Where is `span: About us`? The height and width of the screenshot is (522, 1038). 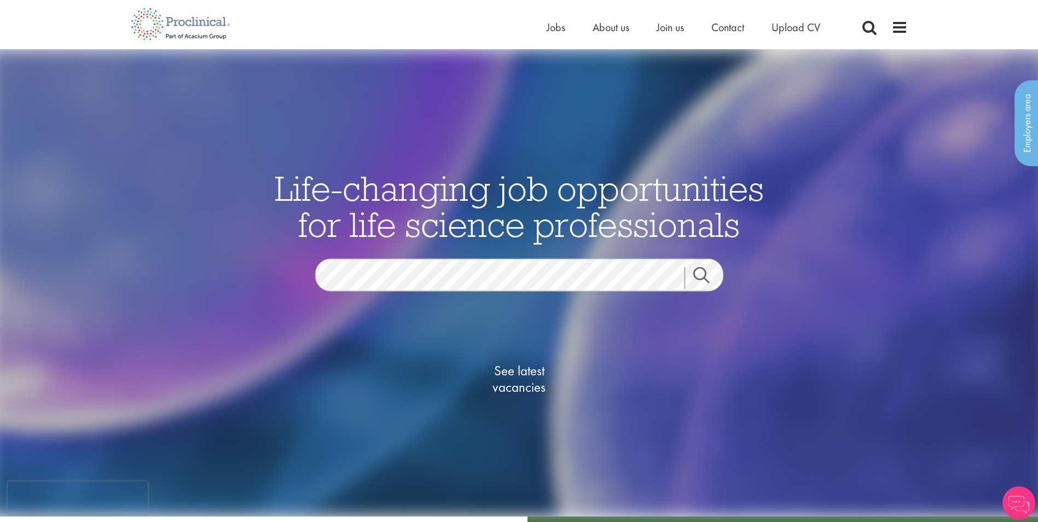 span: About us is located at coordinates (611, 27).